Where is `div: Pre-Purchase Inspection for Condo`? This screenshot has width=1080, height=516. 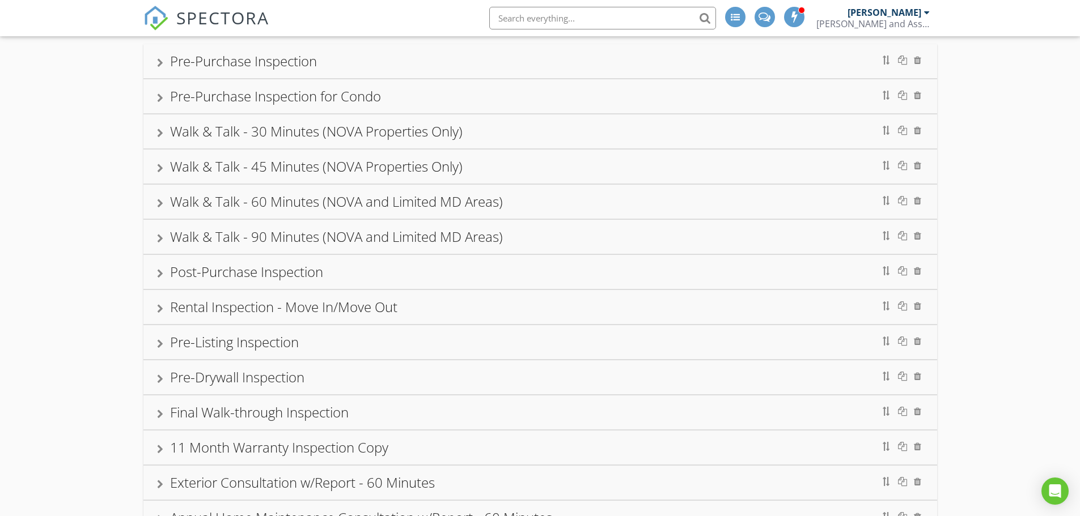
div: Pre-Purchase Inspection for Condo is located at coordinates (275, 96).